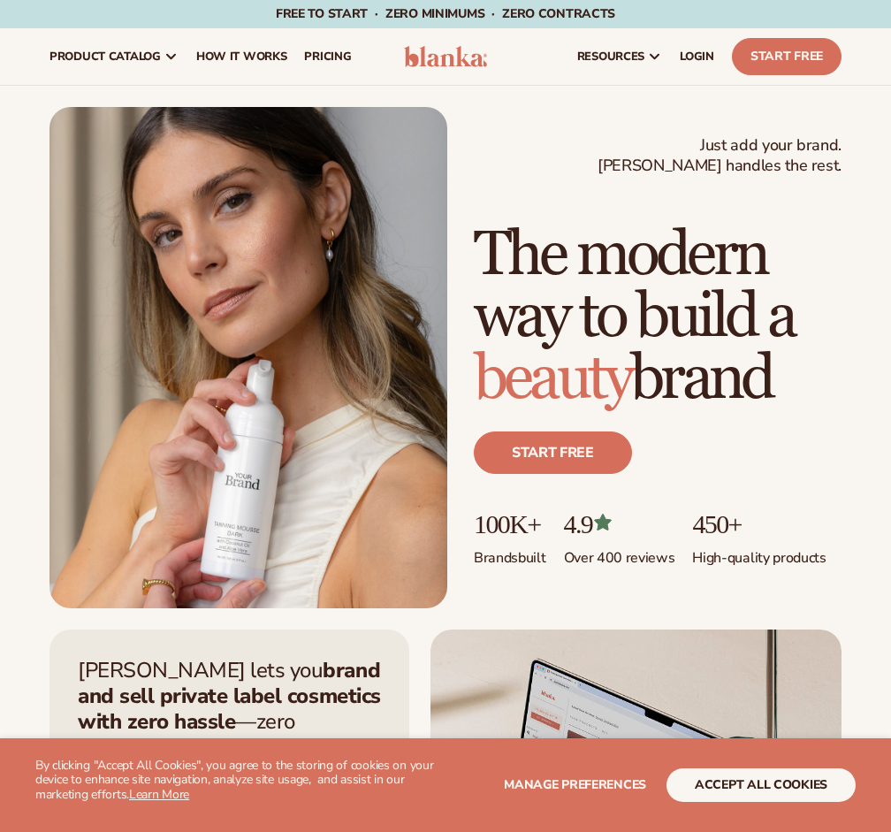 This screenshot has height=832, width=891. I want to click on span: Manage preferences, so click(575, 784).